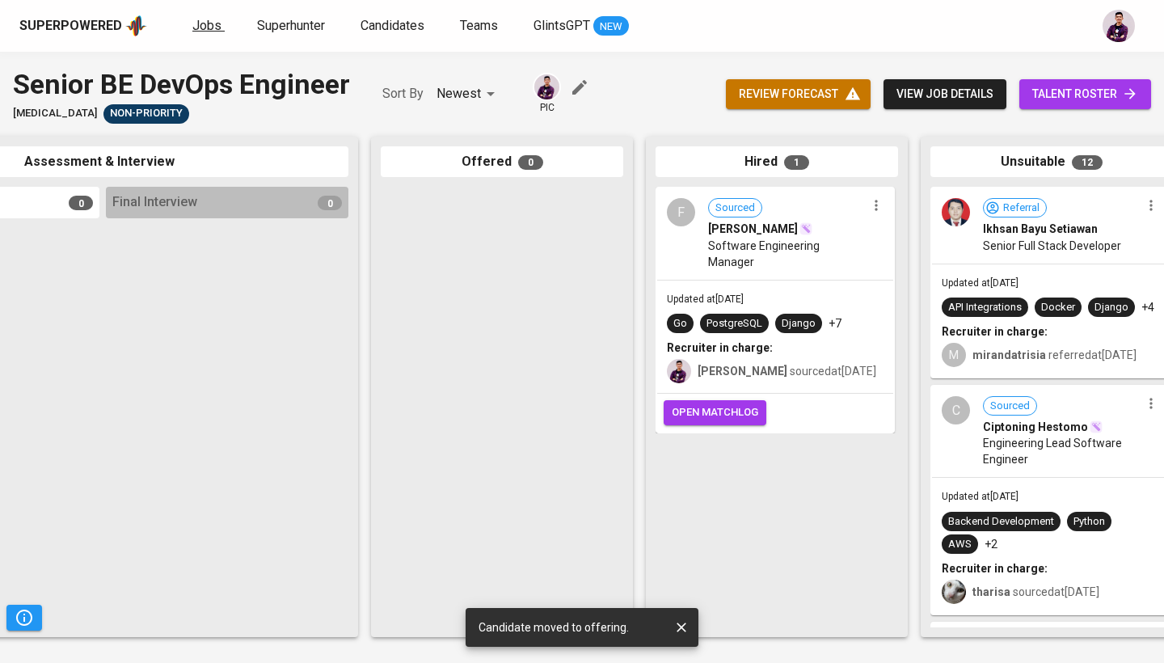  I want to click on div: PostgreSQL, so click(734, 323).